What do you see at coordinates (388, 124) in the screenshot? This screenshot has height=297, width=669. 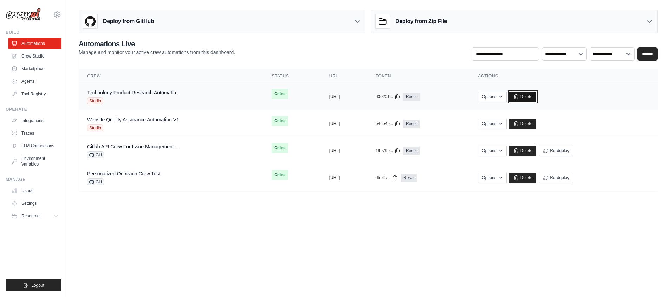 I see `button: b46e4b...` at bounding box center [388, 124].